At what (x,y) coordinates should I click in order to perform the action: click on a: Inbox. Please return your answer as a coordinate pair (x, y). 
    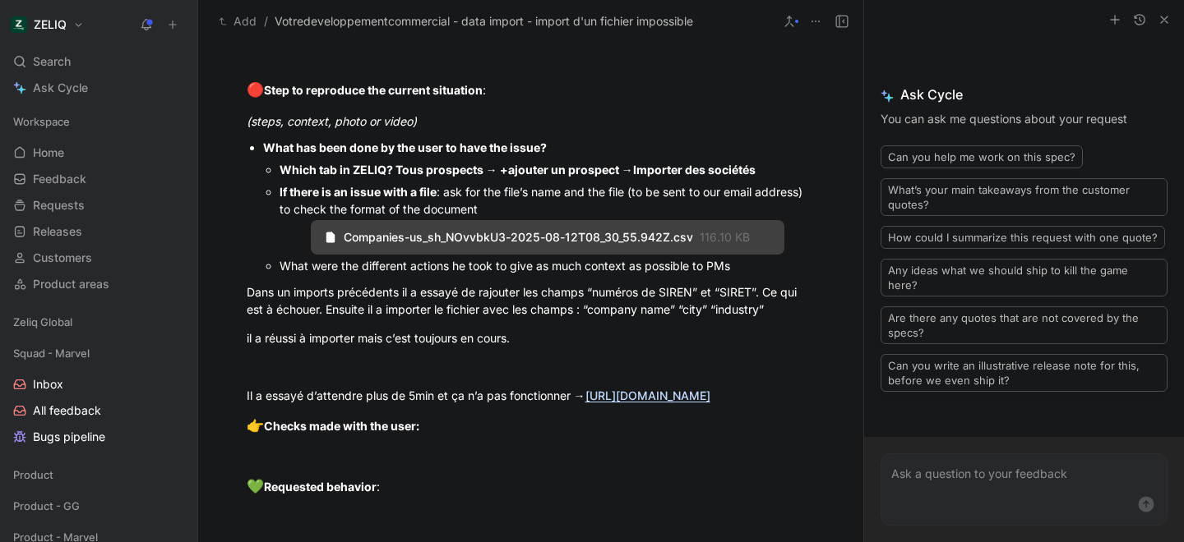
    Looking at the image, I should click on (99, 385).